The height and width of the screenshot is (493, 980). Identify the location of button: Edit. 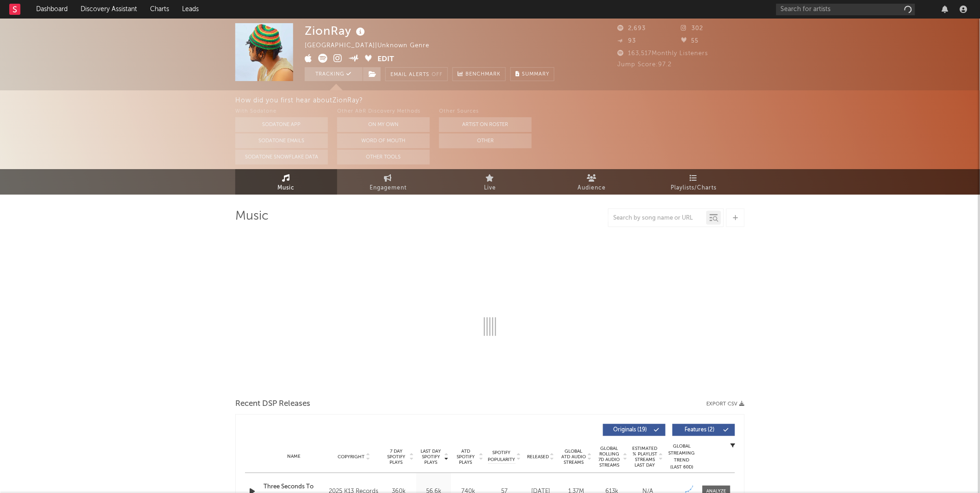
(386, 59).